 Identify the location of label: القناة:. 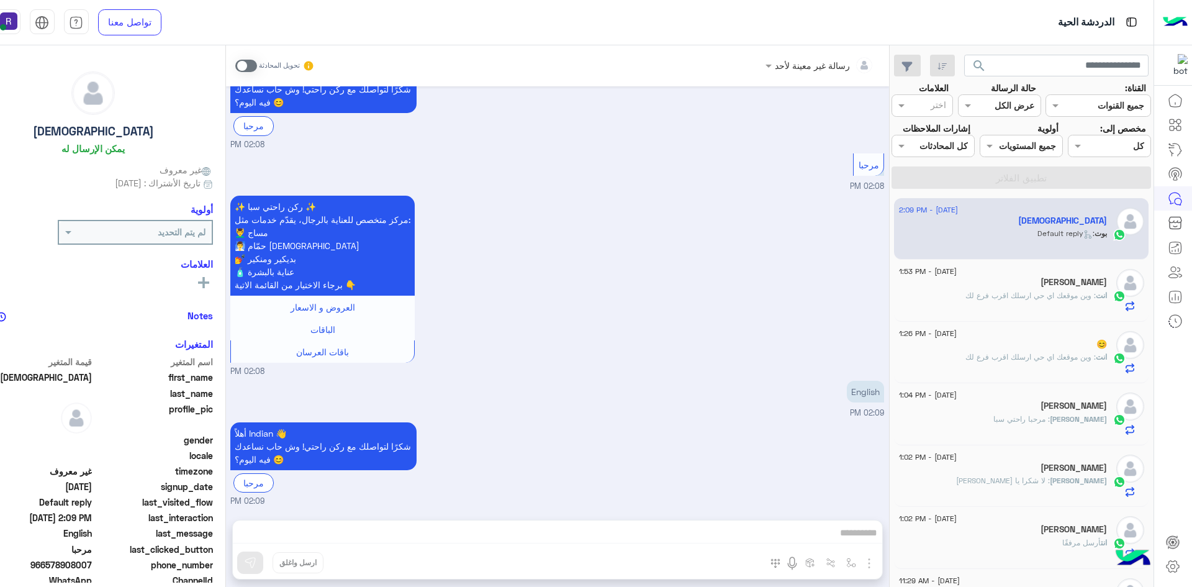
(1135, 88).